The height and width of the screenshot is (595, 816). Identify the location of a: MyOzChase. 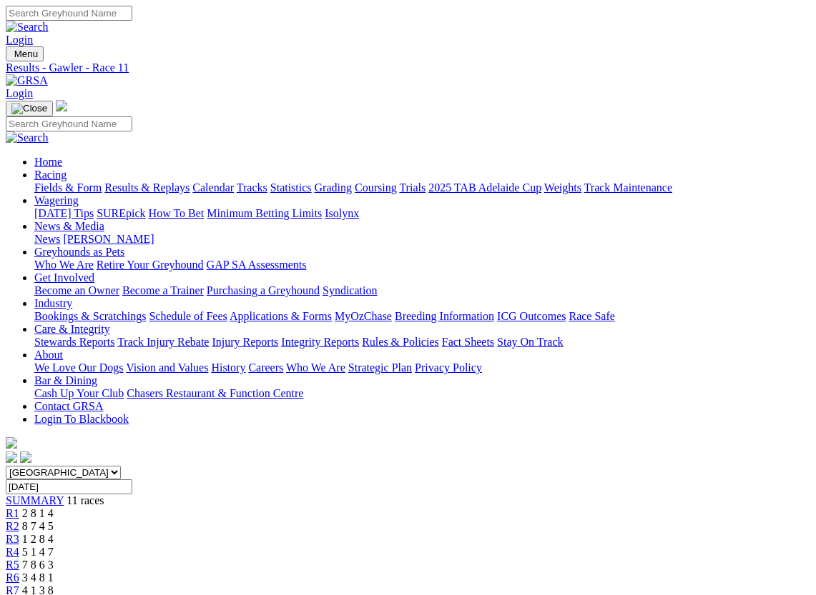
(363, 316).